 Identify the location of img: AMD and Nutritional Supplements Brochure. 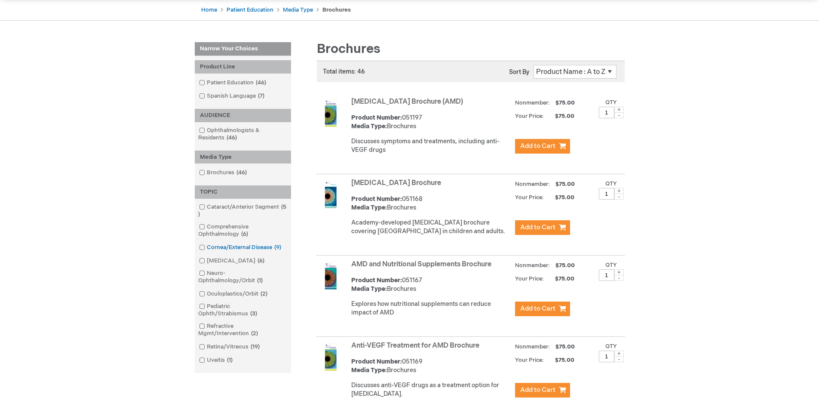
(331, 276).